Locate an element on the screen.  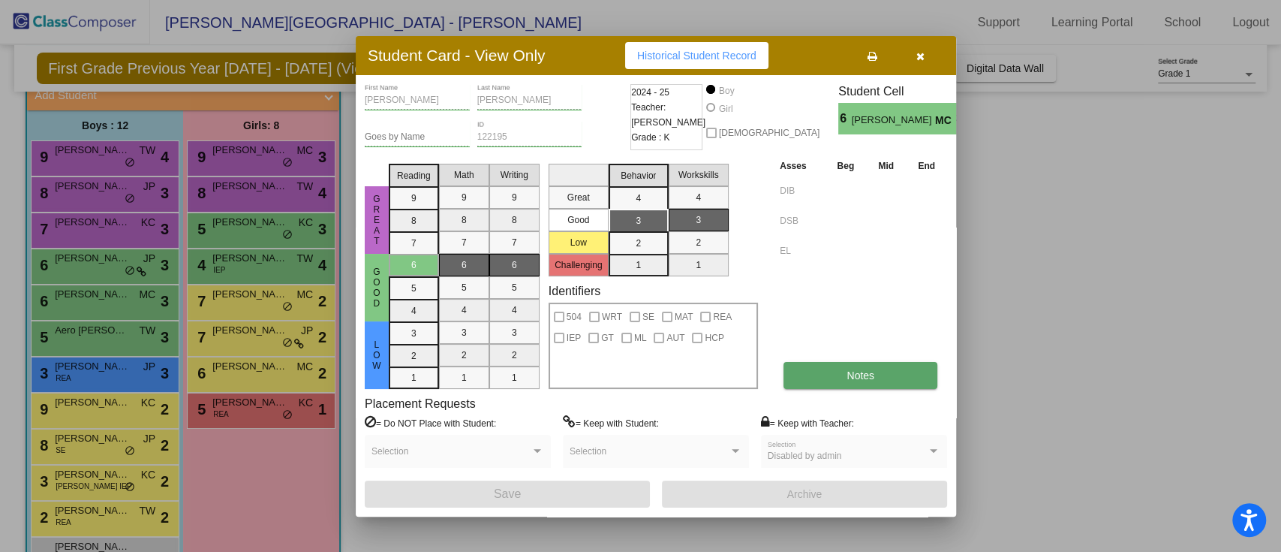
span: REA is located at coordinates (722, 317).